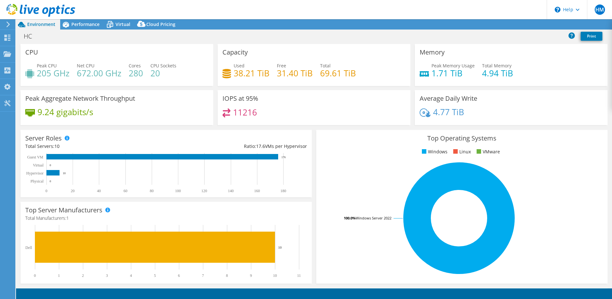 This screenshot has width=612, height=299. What do you see at coordinates (462, 152) in the screenshot?
I see `li: Linux` at bounding box center [462, 152].